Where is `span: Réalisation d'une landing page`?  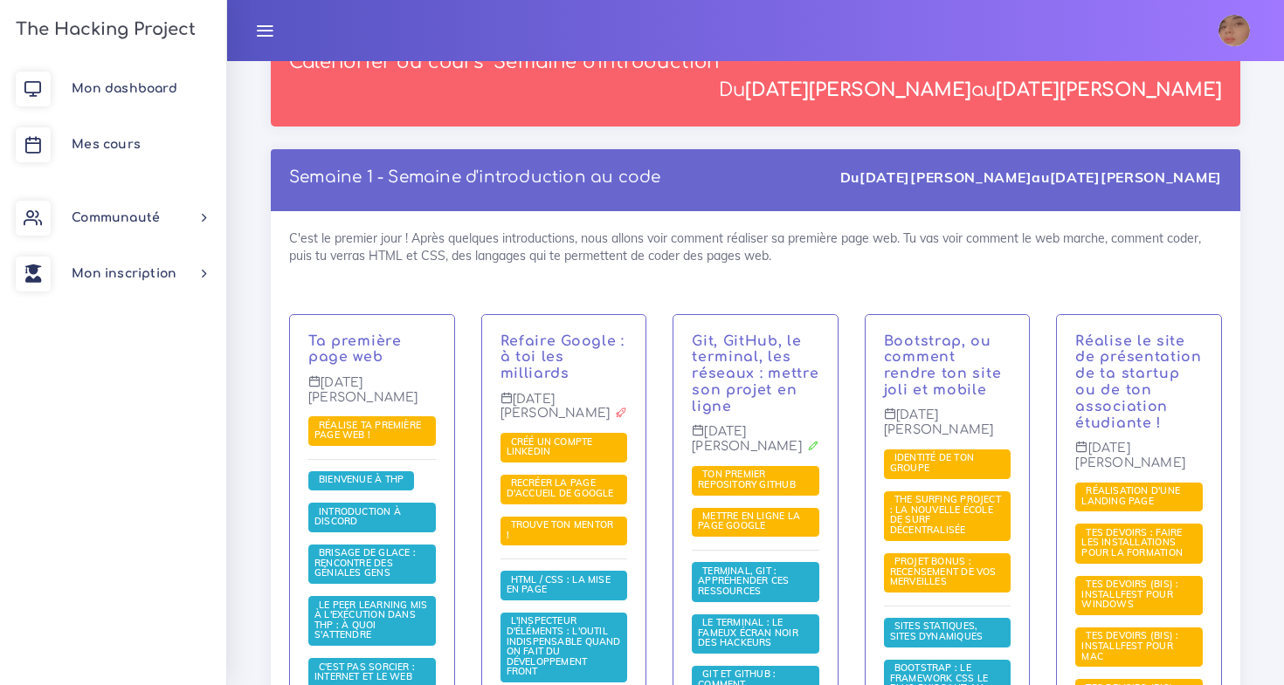
span: Réalisation d'une landing page is located at coordinates (1130, 496).